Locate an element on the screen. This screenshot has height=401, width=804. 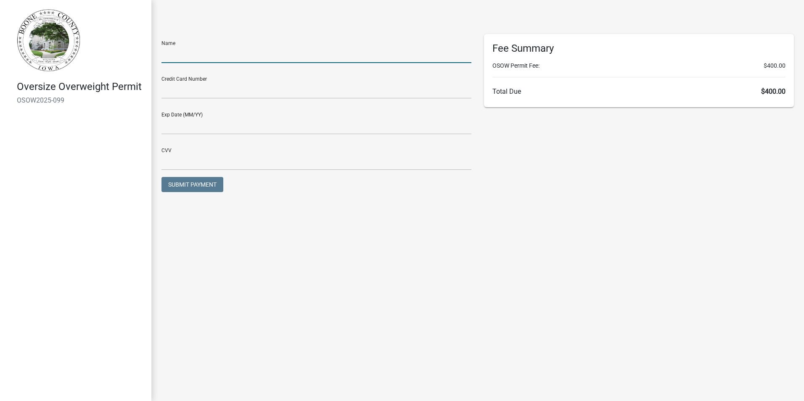
h4: Oversize Overweight Permit is located at coordinates (81, 87).